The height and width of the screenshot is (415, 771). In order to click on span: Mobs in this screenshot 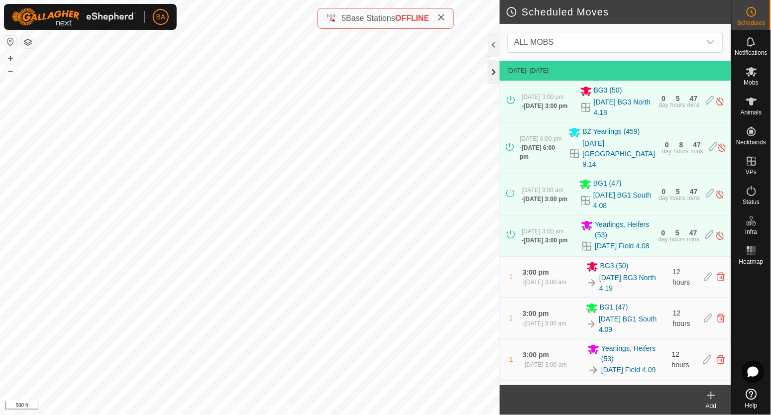, I will do `click(751, 83)`.